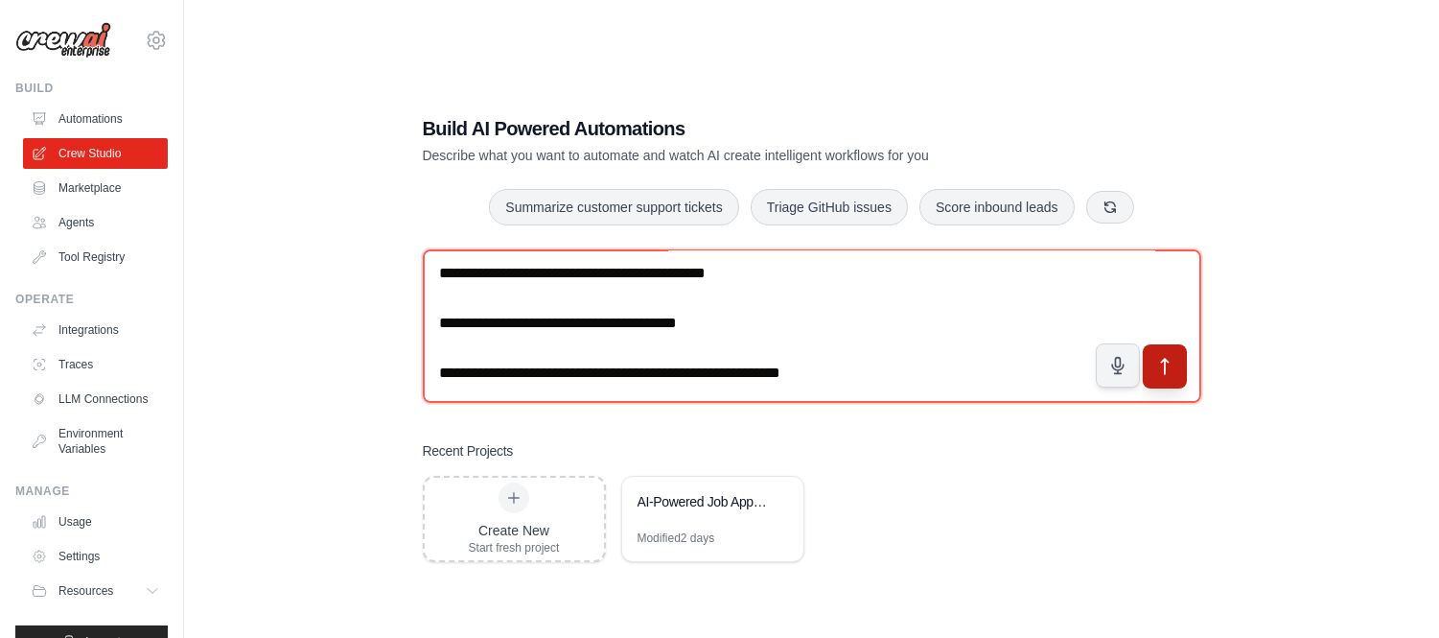 This screenshot has width=1439, height=638. What do you see at coordinates (95, 556) in the screenshot?
I see `a: Settings` at bounding box center [95, 556].